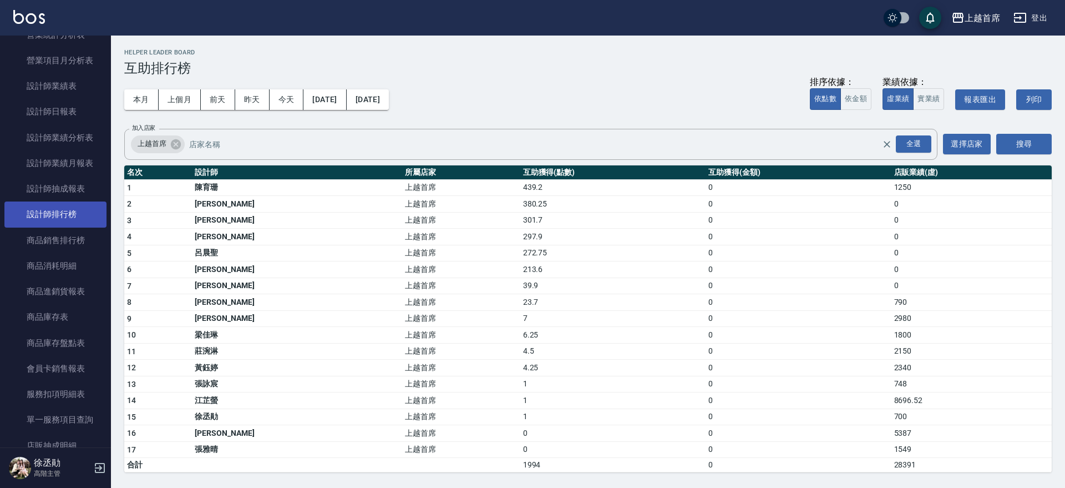 The height and width of the screenshot is (488, 1065). Describe the element at coordinates (129, 236) in the screenshot. I see `span: 4` at that location.